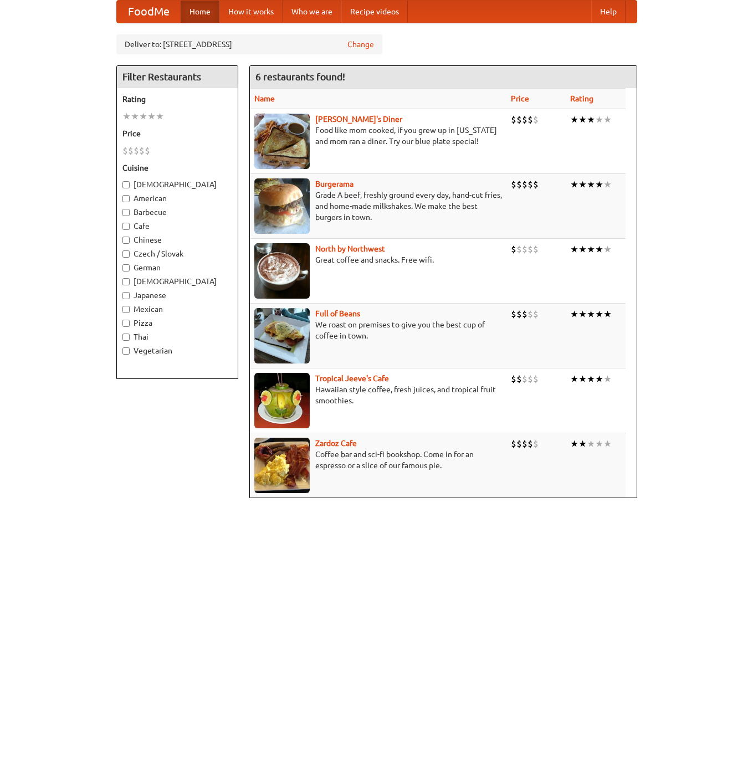  I want to click on img: north.jpg, so click(282, 271).